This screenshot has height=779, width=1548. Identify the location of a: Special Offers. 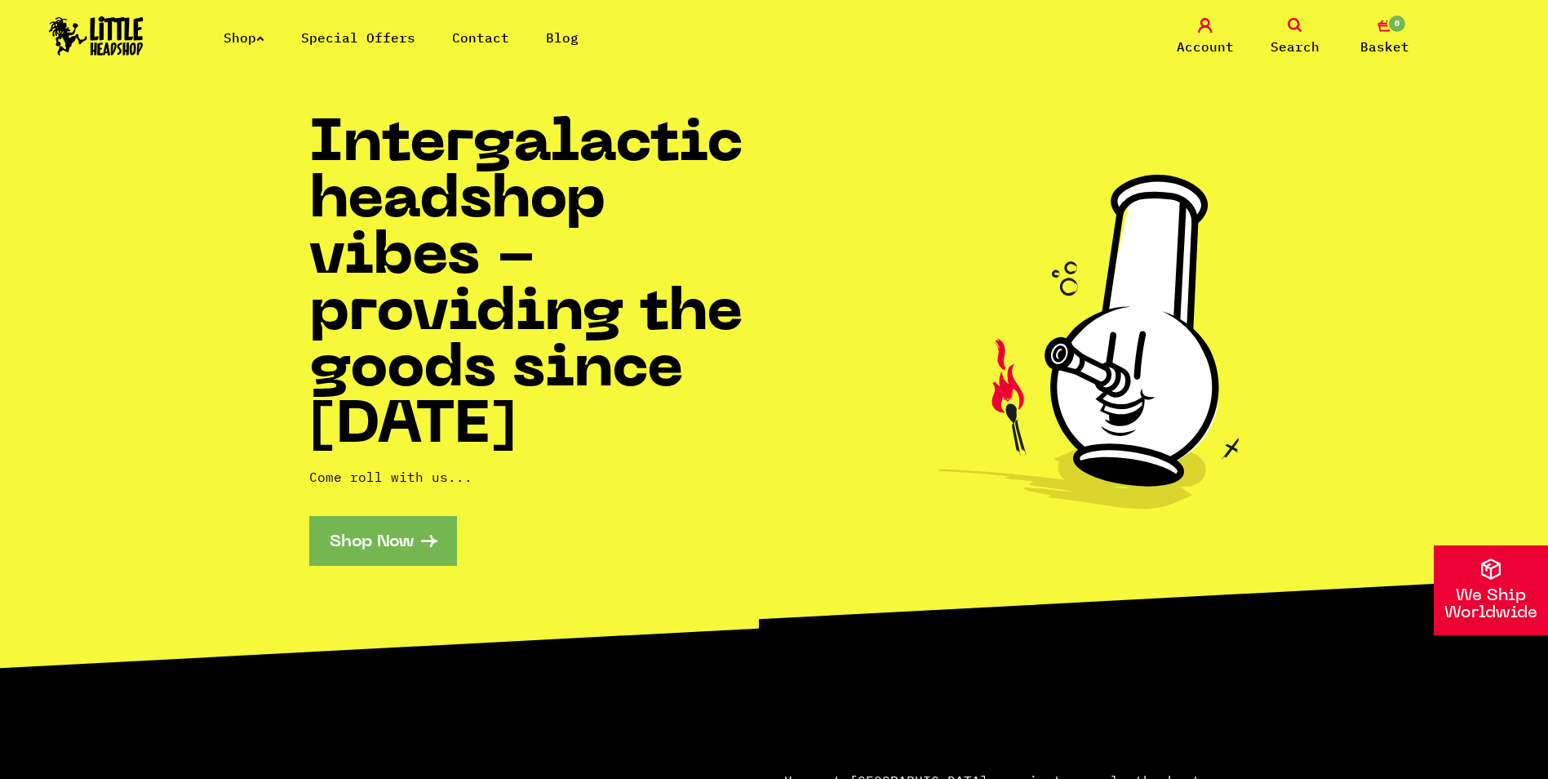
(358, 38).